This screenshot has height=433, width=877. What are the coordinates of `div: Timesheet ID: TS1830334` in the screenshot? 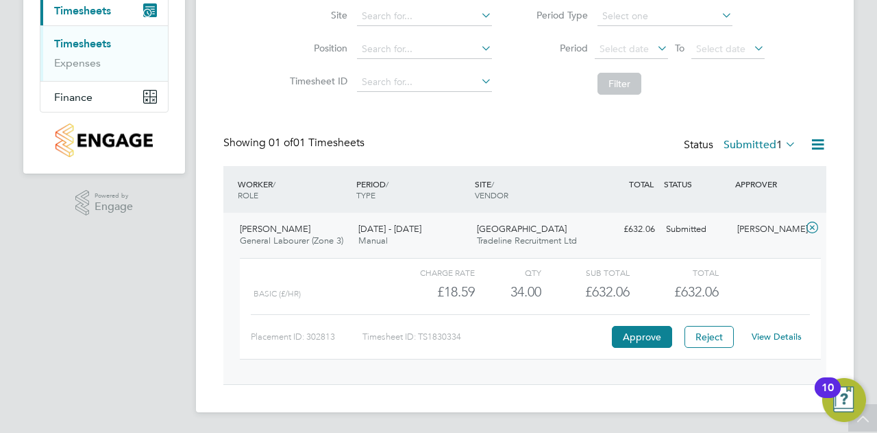 It's located at (485, 337).